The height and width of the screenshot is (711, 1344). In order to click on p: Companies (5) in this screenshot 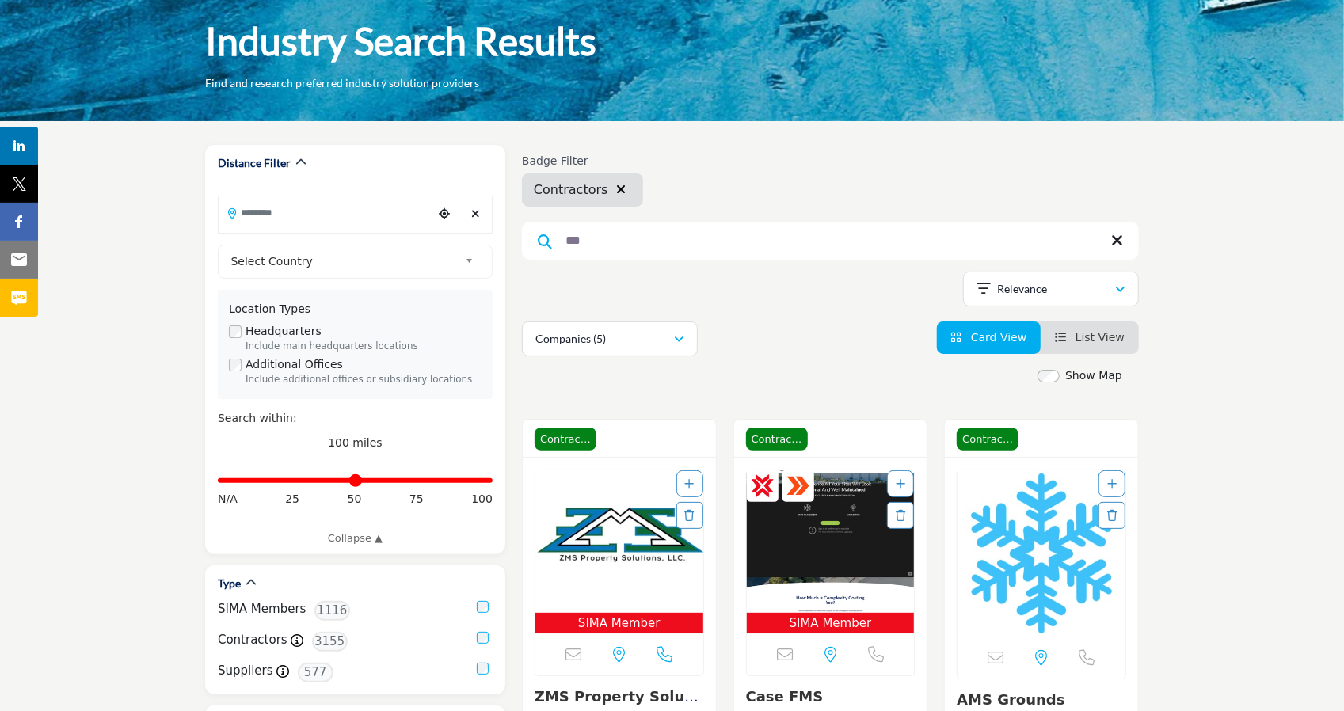, I will do `click(570, 339)`.